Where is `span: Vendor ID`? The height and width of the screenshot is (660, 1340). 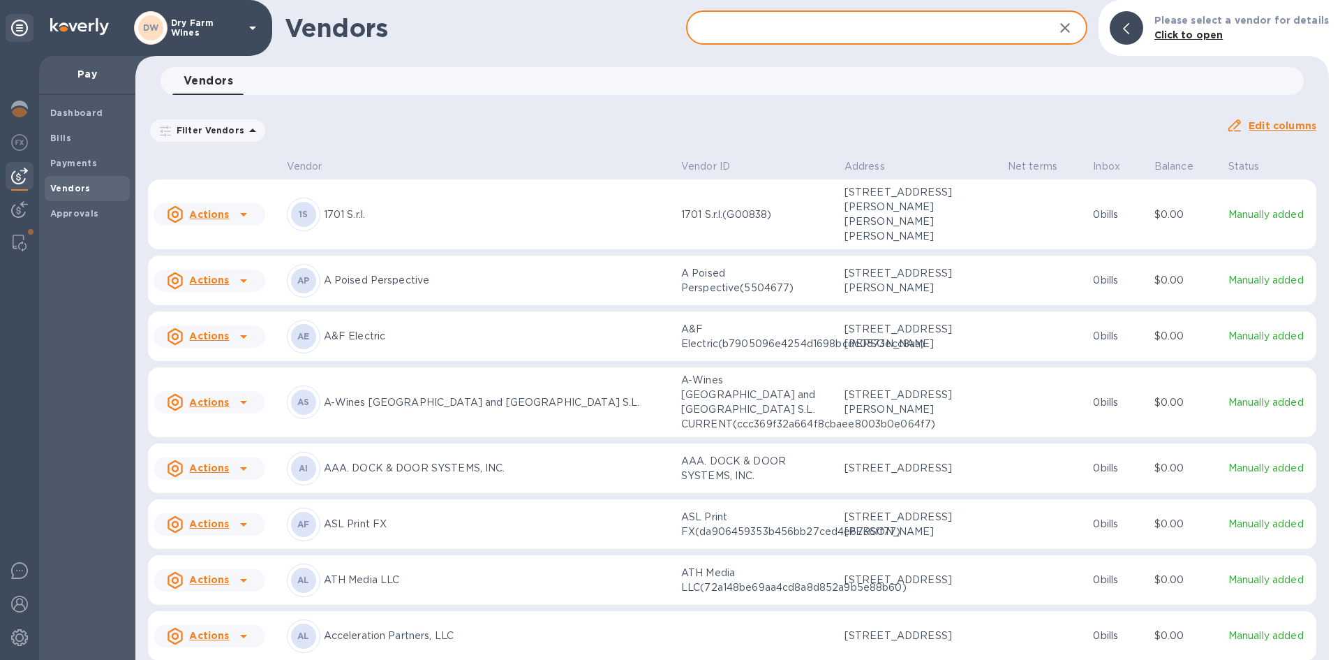
span: Vendor ID is located at coordinates (715, 166).